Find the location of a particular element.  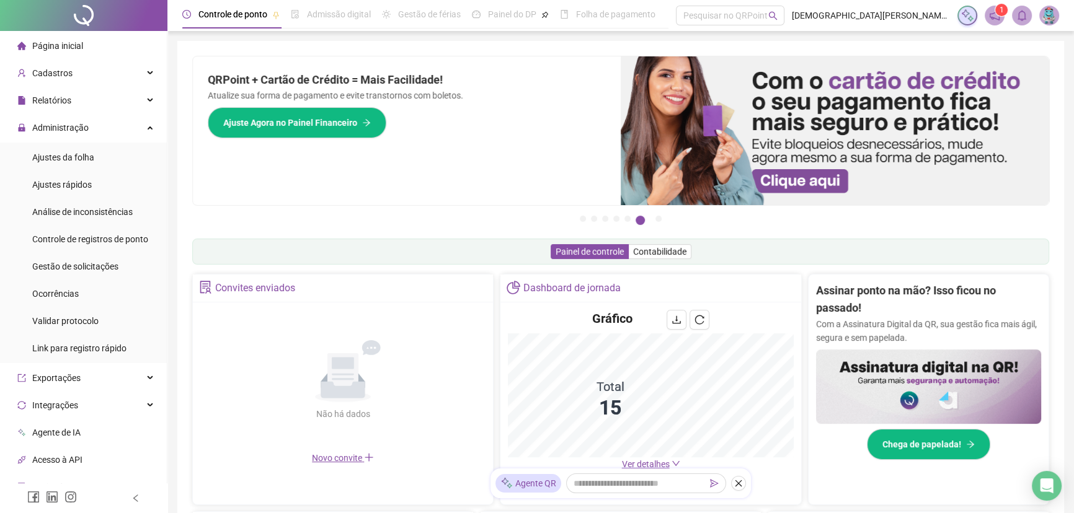

button: 5 is located at coordinates (627, 219).